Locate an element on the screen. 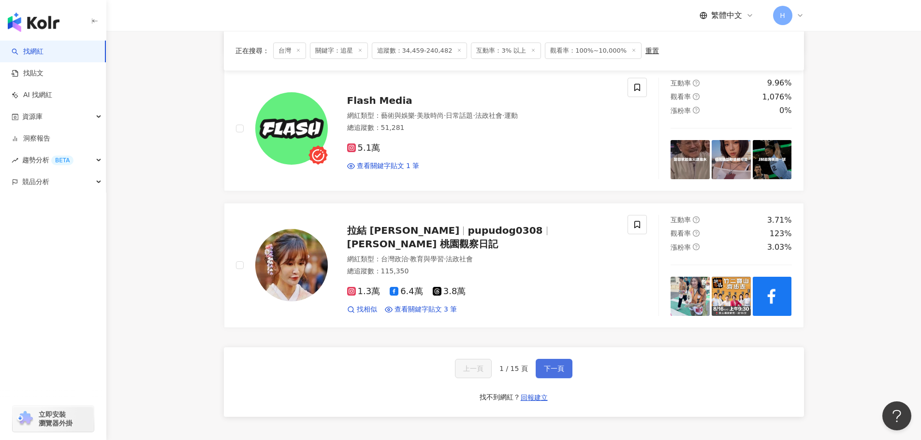 The height and width of the screenshot is (440, 921). img: chrome extension is located at coordinates (25, 419).